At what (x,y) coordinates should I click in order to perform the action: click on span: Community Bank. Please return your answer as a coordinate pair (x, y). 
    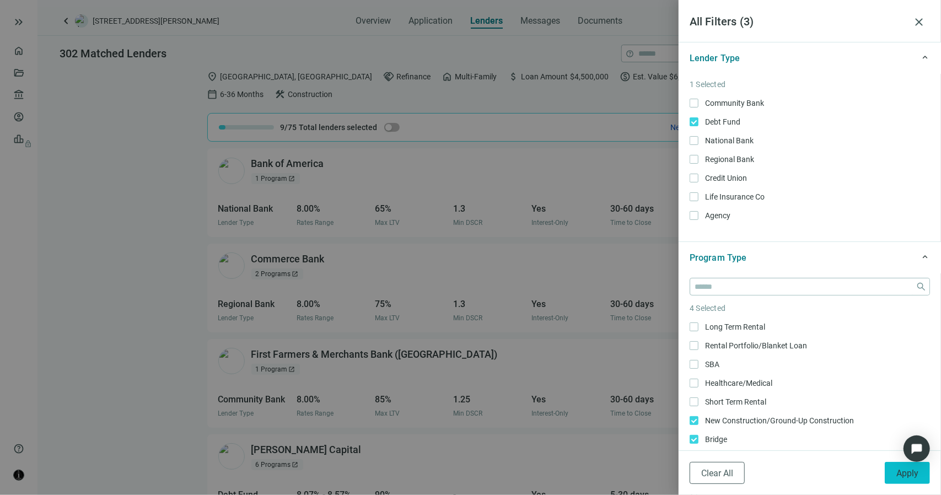
    Looking at the image, I should click on (733, 103).